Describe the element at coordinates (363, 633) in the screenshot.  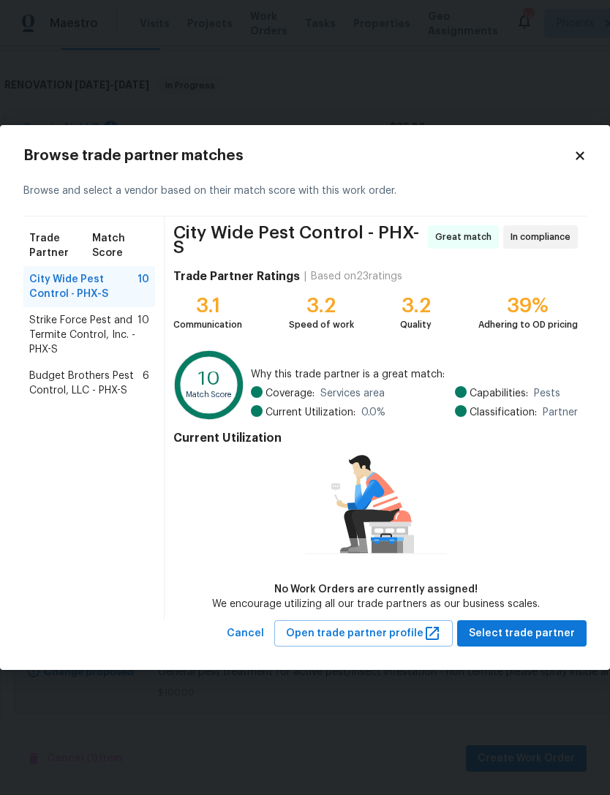
I see `button: Open trade partner profile` at that location.